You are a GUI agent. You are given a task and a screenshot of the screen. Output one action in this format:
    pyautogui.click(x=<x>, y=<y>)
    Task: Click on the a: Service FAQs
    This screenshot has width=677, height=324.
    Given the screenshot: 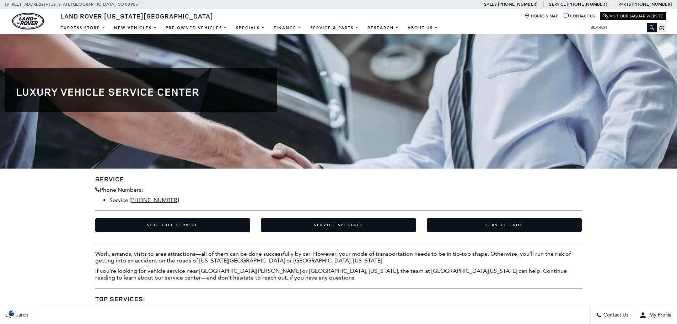 What is the action you would take?
    pyautogui.click(x=505, y=225)
    